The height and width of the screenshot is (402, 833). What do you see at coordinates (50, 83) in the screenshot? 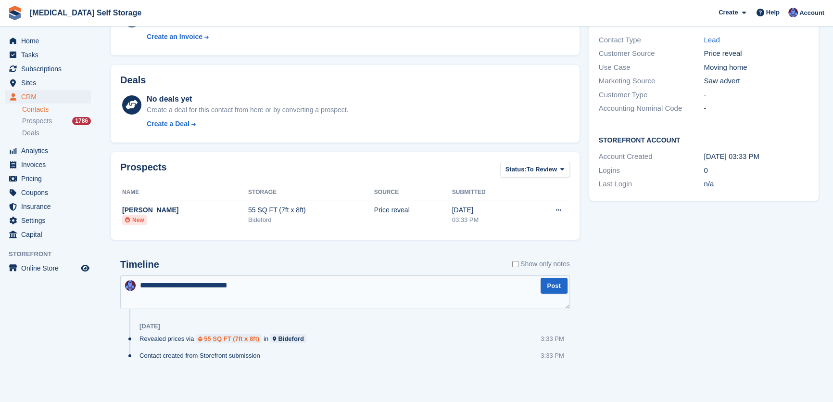
I see `span: Sites` at bounding box center [50, 83].